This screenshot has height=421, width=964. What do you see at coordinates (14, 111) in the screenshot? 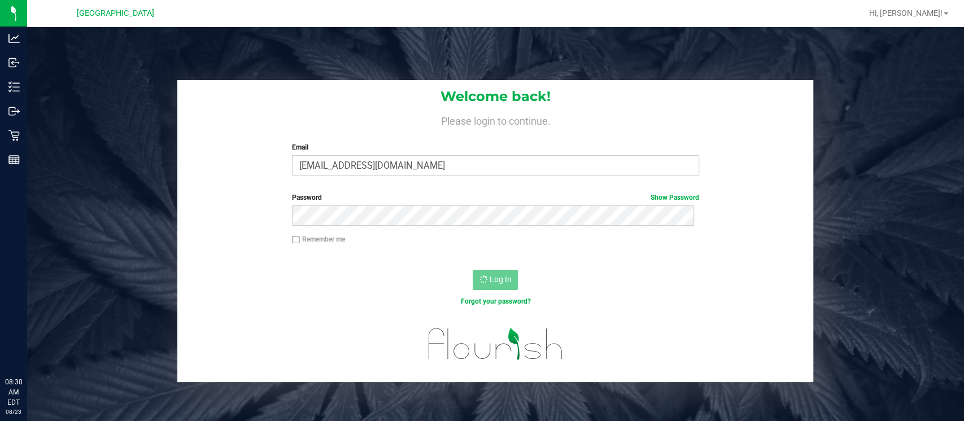
I see `inline-svg: Outbound` at bounding box center [14, 111].